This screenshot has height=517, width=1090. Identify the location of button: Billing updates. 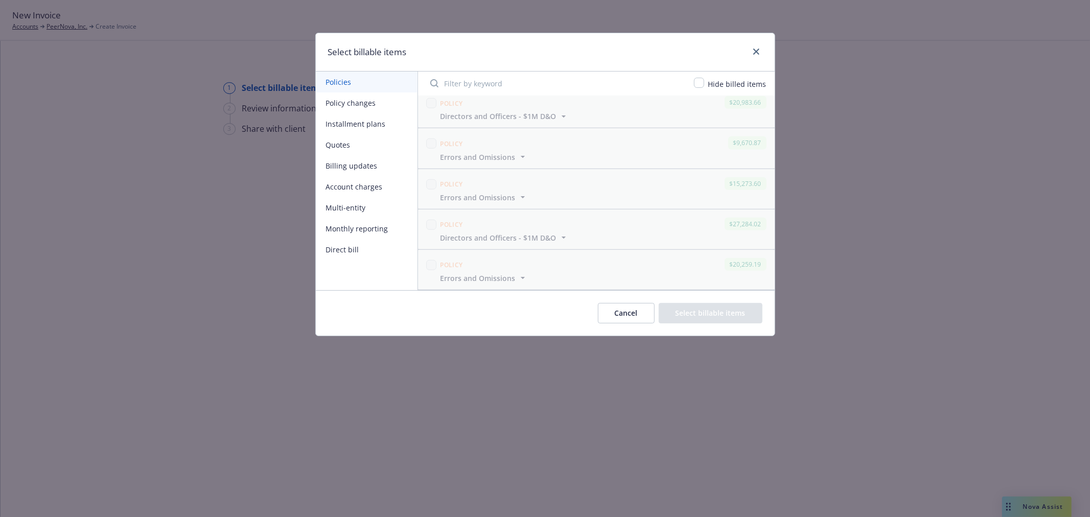
(367, 166).